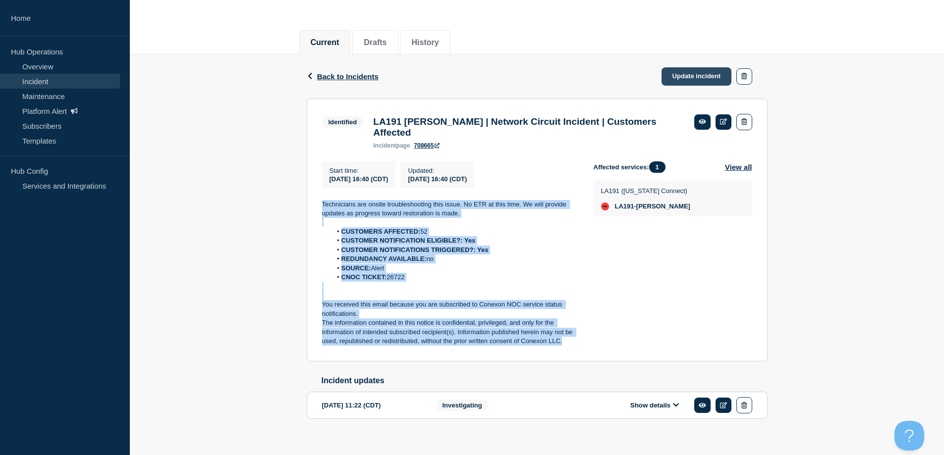 This screenshot has height=455, width=944. I want to click on span: incident, so click(384, 146).